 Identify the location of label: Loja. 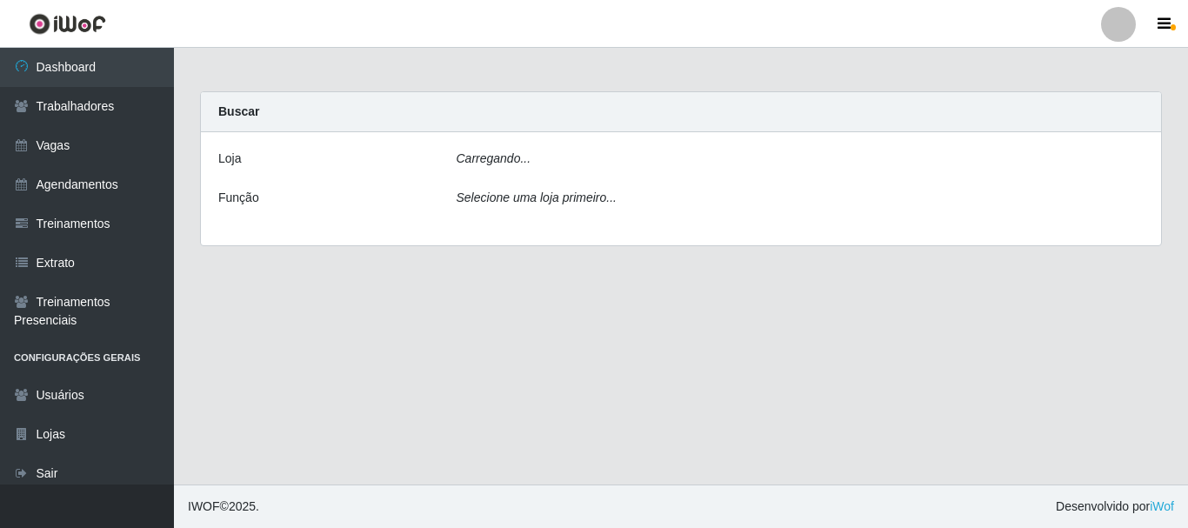
(230, 158).